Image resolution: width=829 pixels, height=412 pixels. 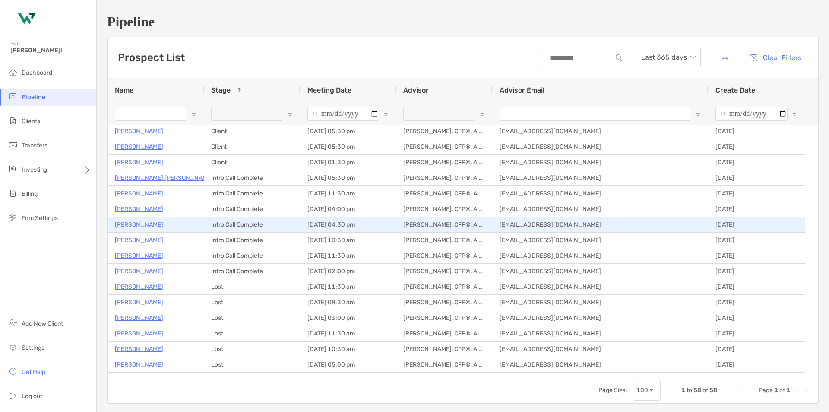 I want to click on input: Create Date Filter Input, so click(x=751, y=114).